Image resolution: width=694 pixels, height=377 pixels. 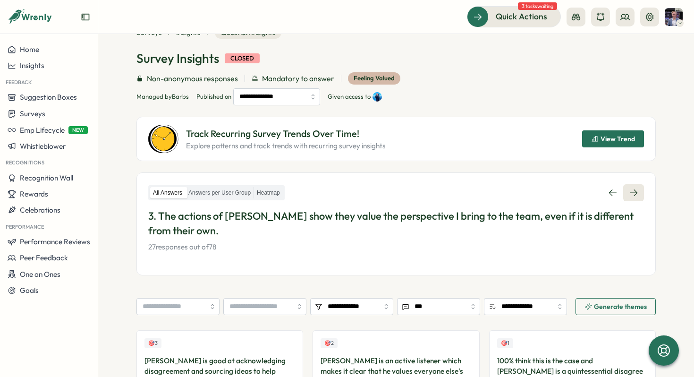 What do you see at coordinates (298, 78) in the screenshot?
I see `span: Mandatory to answer` at bounding box center [298, 78].